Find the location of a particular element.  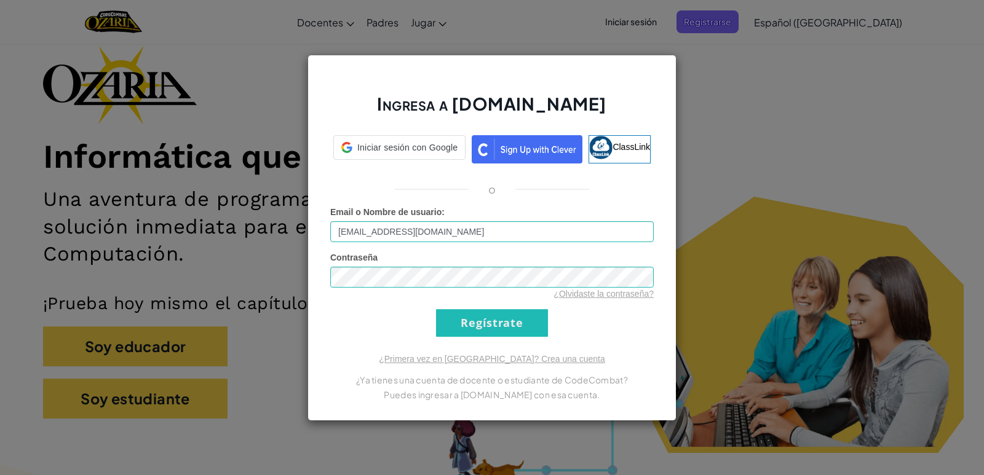

img: classlink-logo-small.png is located at coordinates (601, 148).